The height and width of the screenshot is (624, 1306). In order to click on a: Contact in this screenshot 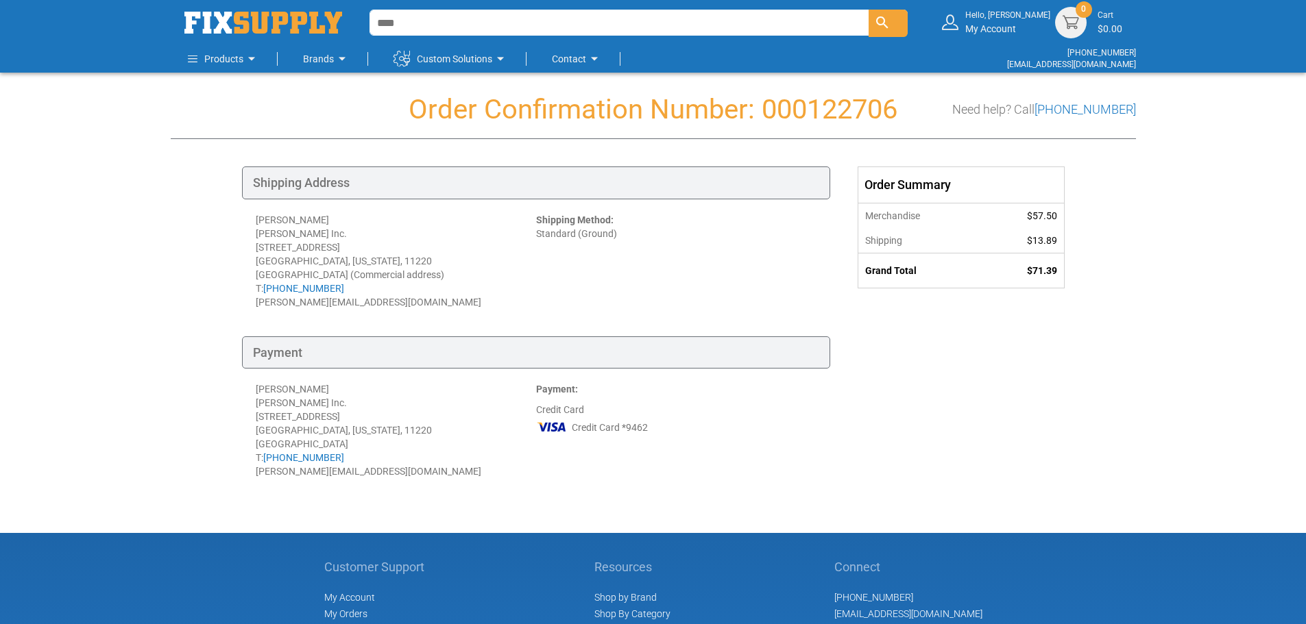, I will do `click(577, 59)`.